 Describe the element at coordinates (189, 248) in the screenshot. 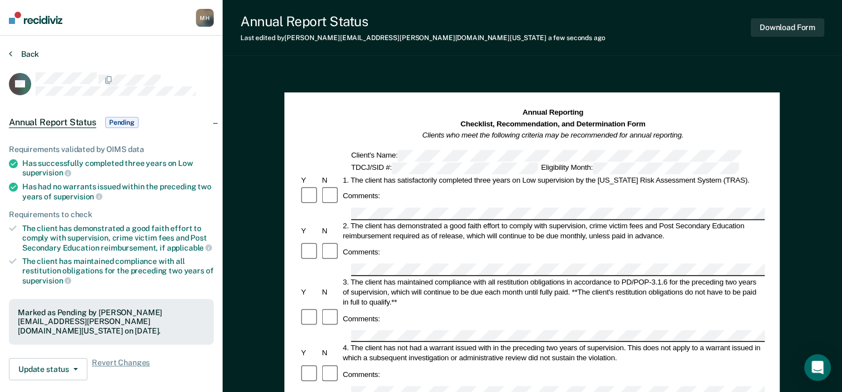

I see `span: applicable` at that location.